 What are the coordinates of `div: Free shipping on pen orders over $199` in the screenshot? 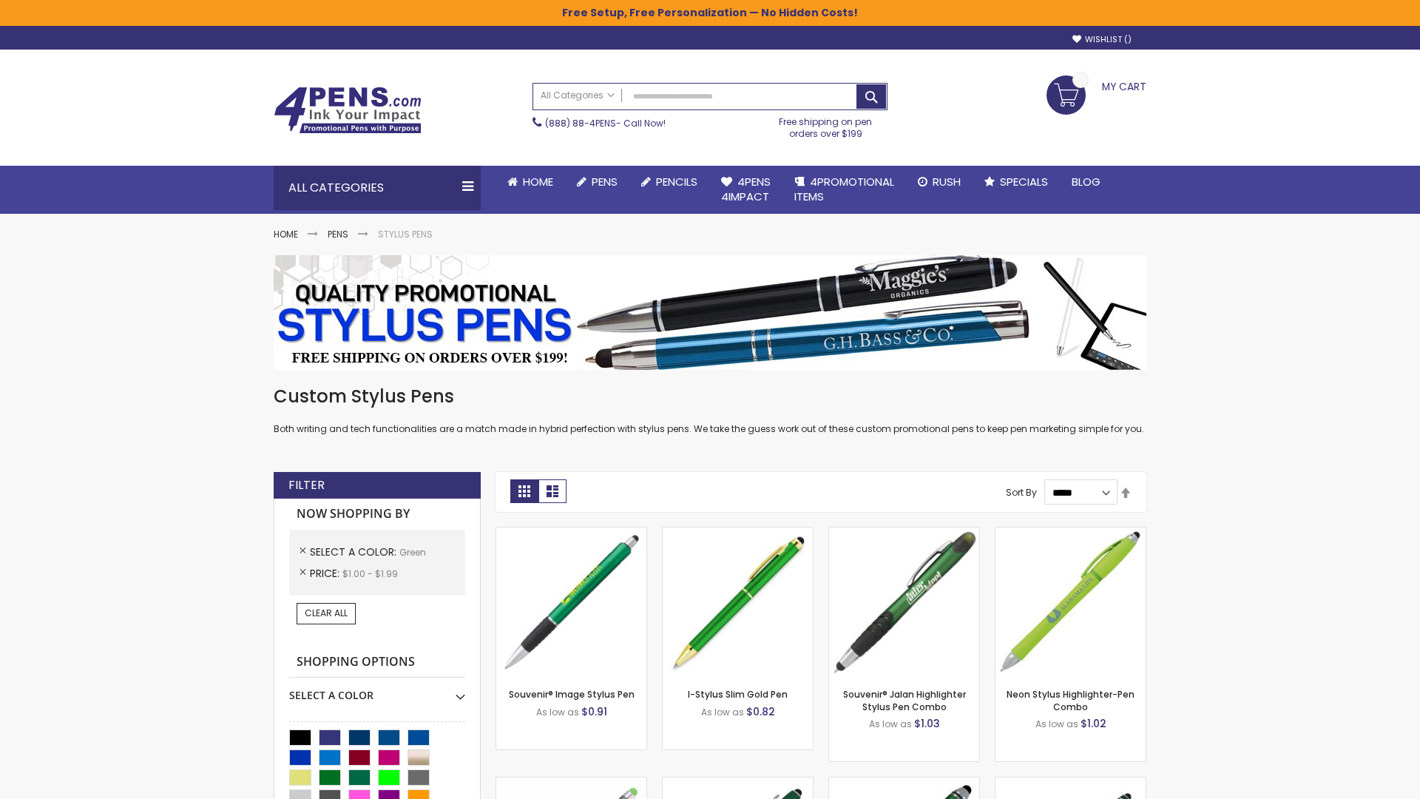 It's located at (826, 125).